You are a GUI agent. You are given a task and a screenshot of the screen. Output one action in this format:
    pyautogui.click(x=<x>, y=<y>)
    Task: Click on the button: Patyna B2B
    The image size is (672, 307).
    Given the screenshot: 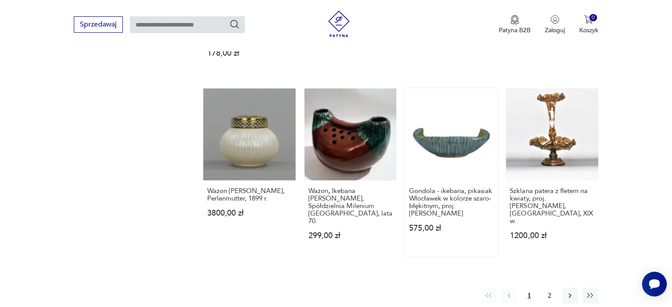 What is the action you would take?
    pyautogui.click(x=515, y=25)
    